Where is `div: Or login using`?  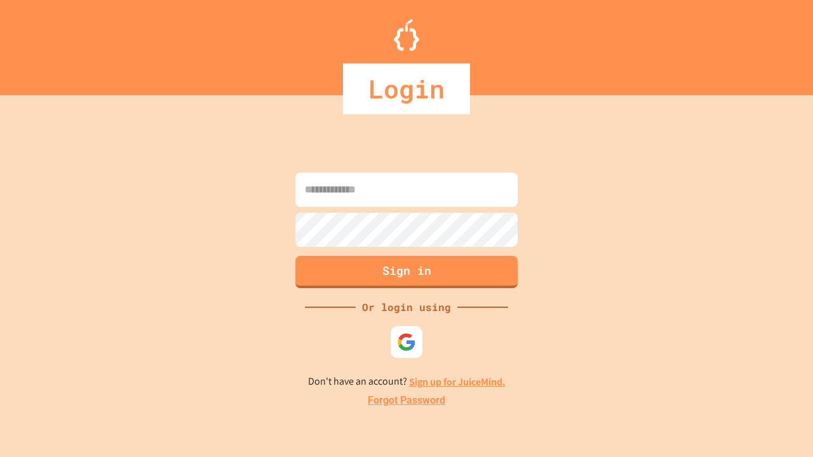 div: Or login using is located at coordinates (407, 307).